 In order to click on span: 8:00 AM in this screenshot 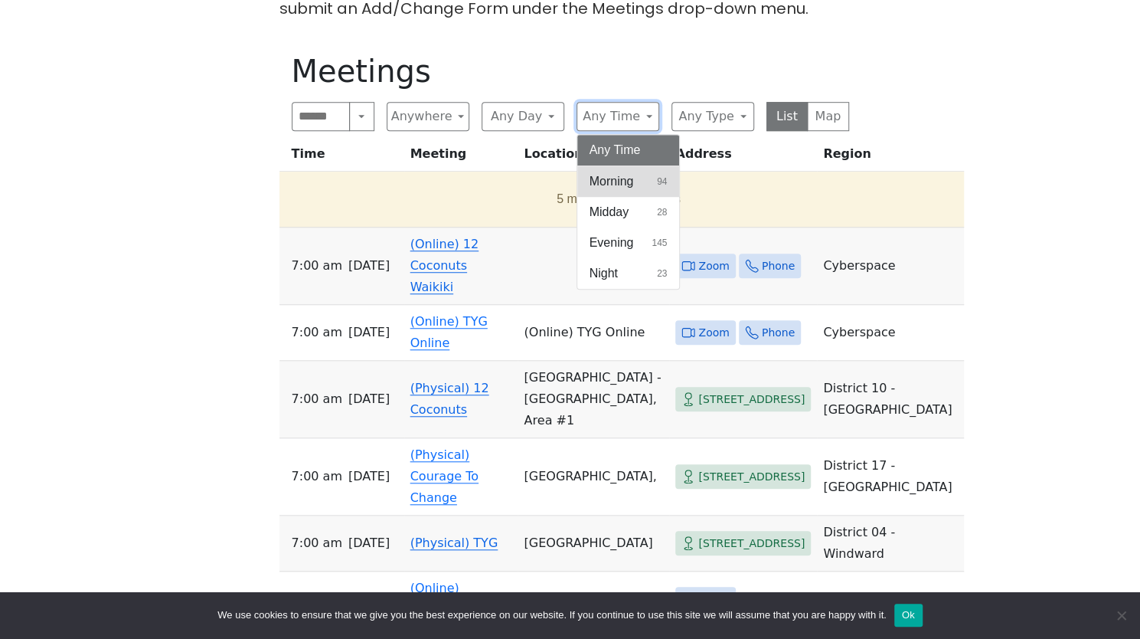, I will do `click(317, 599)`.